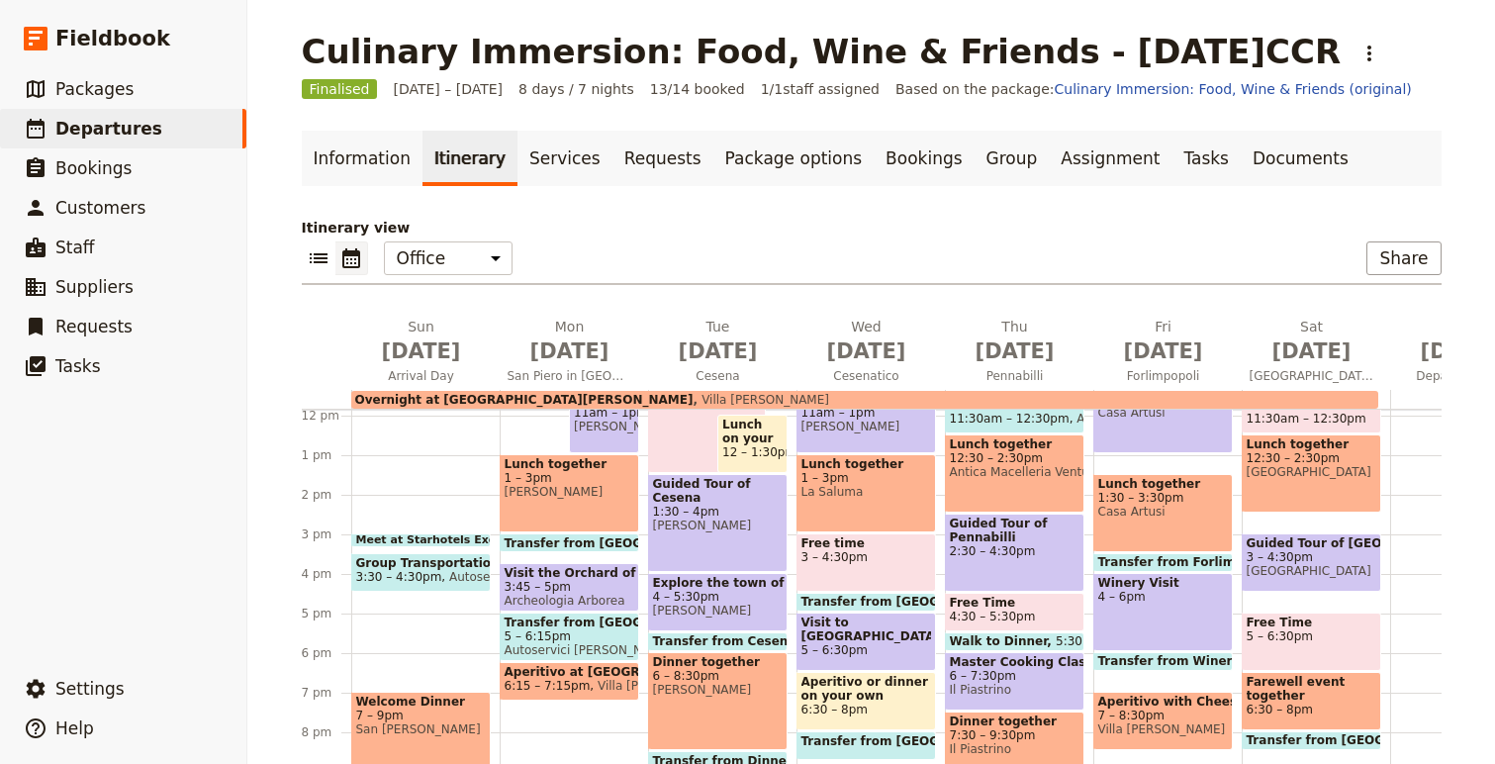 The height and width of the screenshot is (764, 1495). I want to click on a: Itinerary, so click(470, 158).